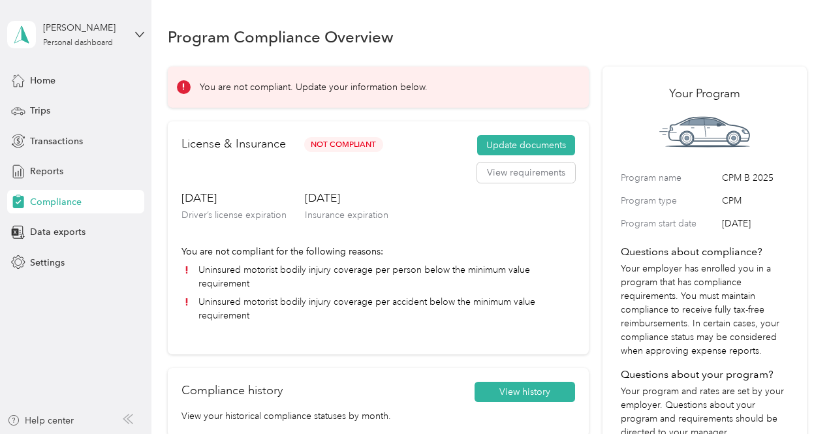 The height and width of the screenshot is (434, 829). Describe the element at coordinates (281, 37) in the screenshot. I see `h1: Program Compliance Overview` at that location.